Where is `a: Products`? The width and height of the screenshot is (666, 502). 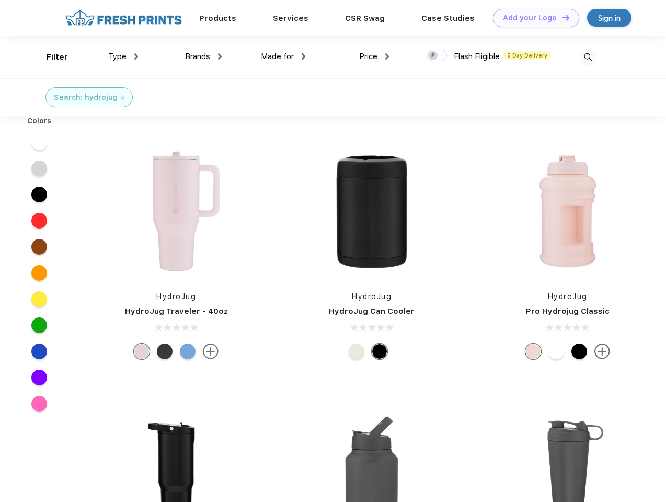 a: Products is located at coordinates (217, 18).